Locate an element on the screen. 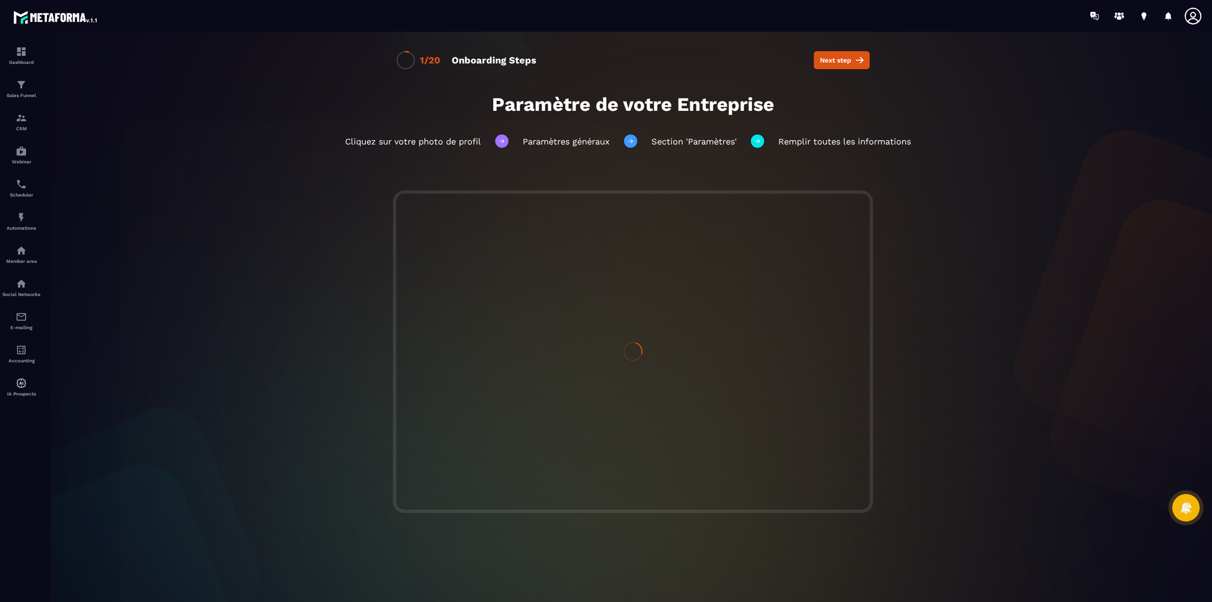  a: formationformationSales Funnel is located at coordinates (21, 89).